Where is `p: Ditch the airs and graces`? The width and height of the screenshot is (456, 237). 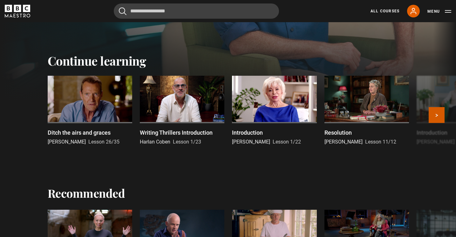 p: Ditch the airs and graces is located at coordinates (79, 133).